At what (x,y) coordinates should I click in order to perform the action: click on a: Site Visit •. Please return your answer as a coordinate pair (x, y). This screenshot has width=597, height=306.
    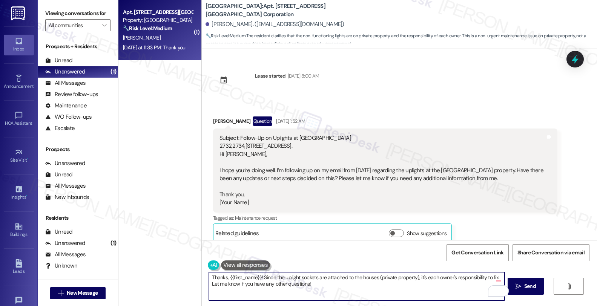
    Looking at the image, I should click on (19, 156).